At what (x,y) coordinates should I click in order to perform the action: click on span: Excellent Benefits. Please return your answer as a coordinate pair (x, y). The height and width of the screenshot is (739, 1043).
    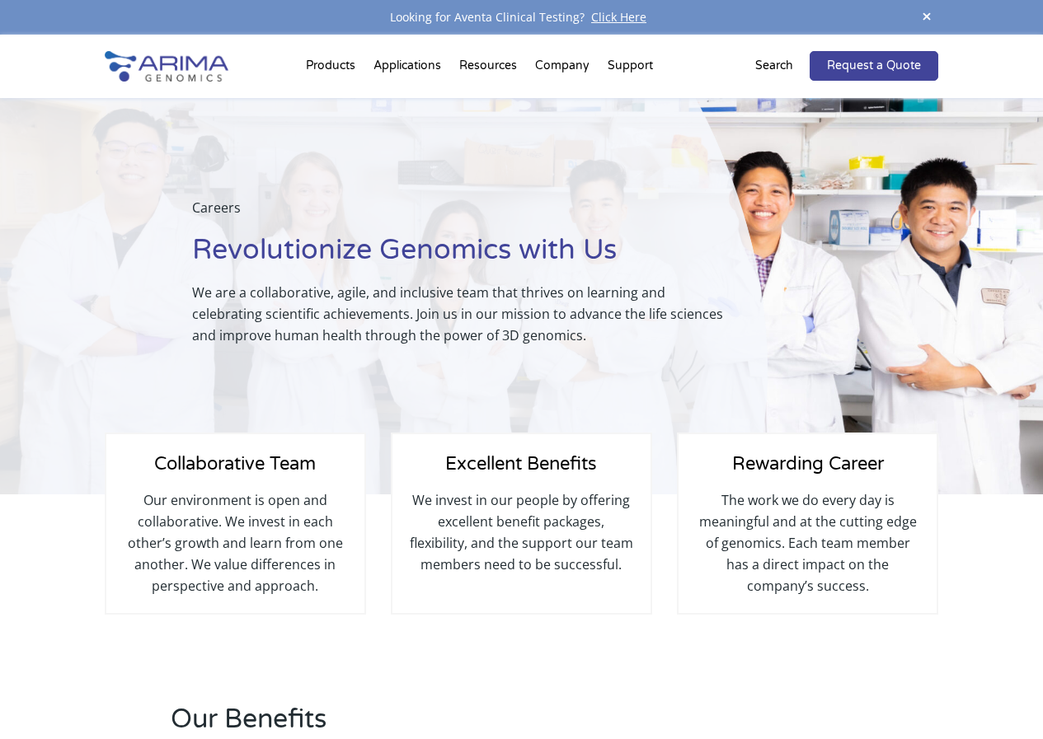
    Looking at the image, I should click on (521, 464).